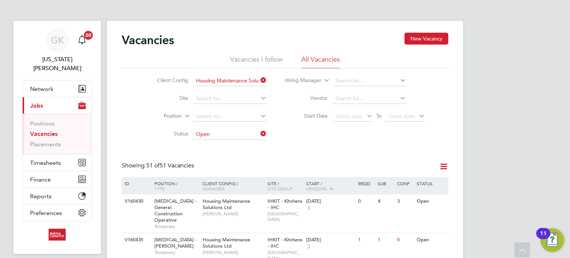 The image size is (570, 258). Describe the element at coordinates (136, 240) in the screenshot. I see `div: V160435` at that location.